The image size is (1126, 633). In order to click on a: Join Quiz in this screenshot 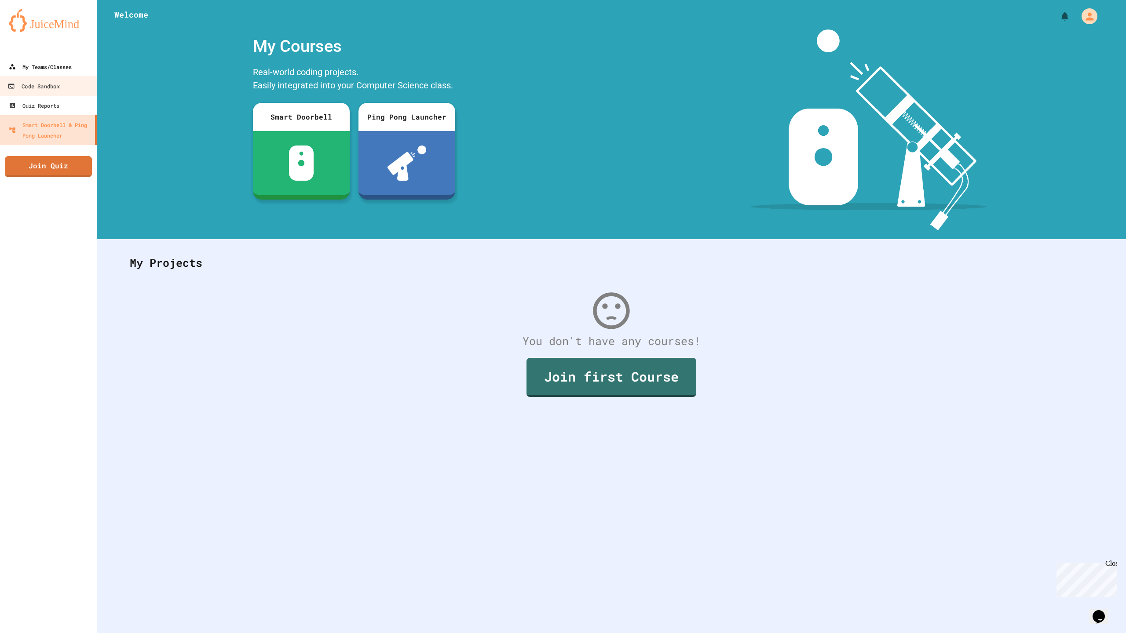, I will do `click(48, 167)`.